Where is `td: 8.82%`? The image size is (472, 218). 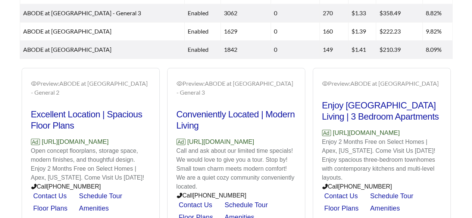 td: 8.82% is located at coordinates (438, 13).